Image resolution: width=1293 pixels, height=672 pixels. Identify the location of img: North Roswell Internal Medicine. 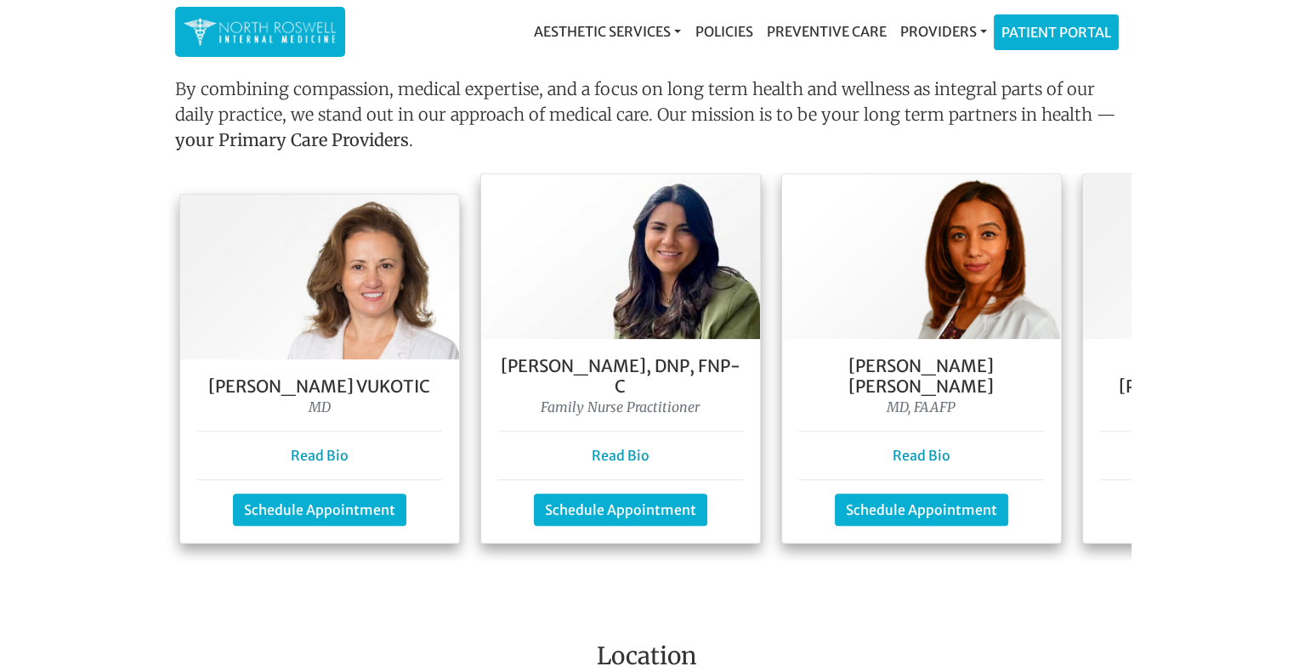
(260, 31).